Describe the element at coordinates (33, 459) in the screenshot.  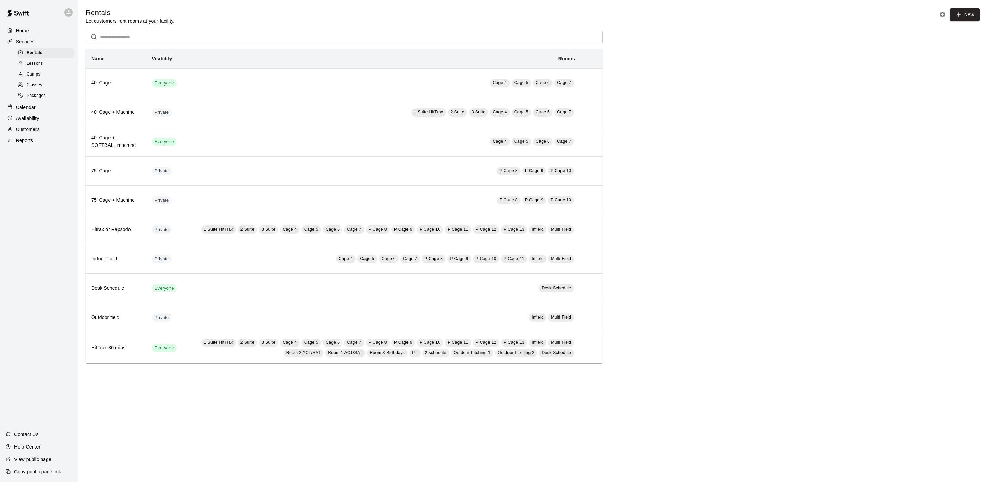
I see `p: View public page` at that location.